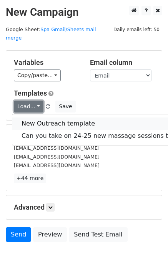  Describe the element at coordinates (46, 63) in the screenshot. I see `h5: Variables` at that location.